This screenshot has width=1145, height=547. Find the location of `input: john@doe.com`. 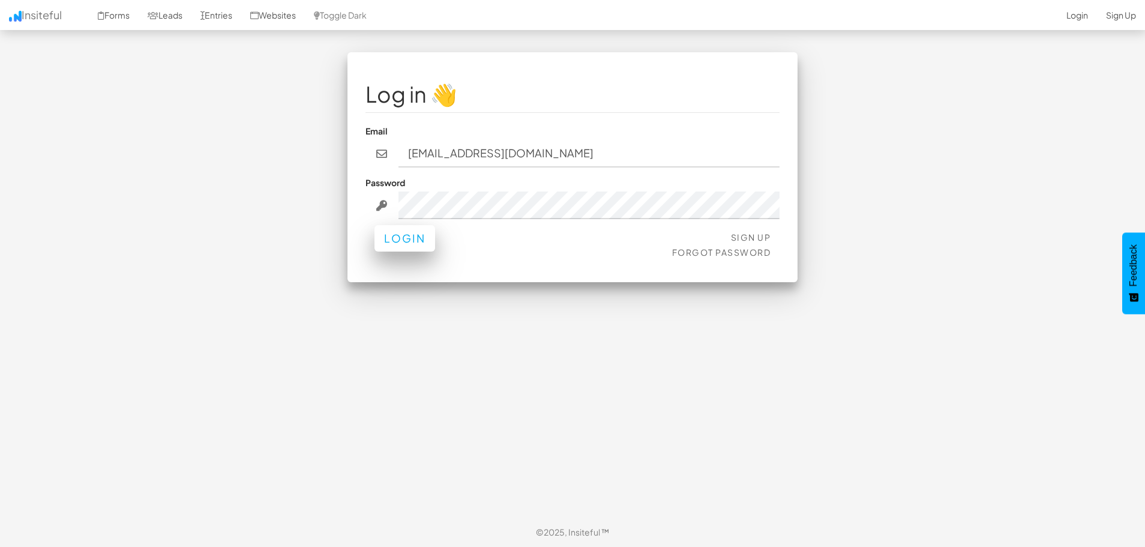

input: john@doe.com is located at coordinates (589, 154).